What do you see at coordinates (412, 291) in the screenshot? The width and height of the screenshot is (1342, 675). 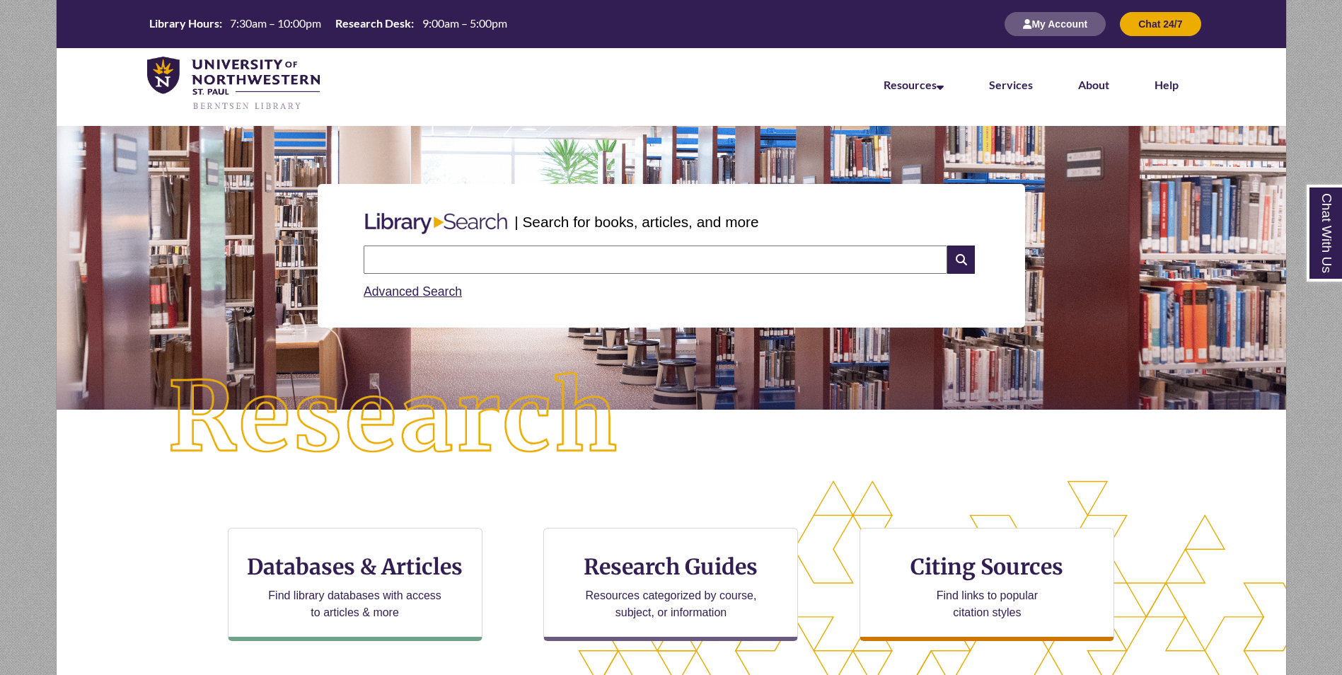 I see `a: Advanced Search` at bounding box center [412, 291].